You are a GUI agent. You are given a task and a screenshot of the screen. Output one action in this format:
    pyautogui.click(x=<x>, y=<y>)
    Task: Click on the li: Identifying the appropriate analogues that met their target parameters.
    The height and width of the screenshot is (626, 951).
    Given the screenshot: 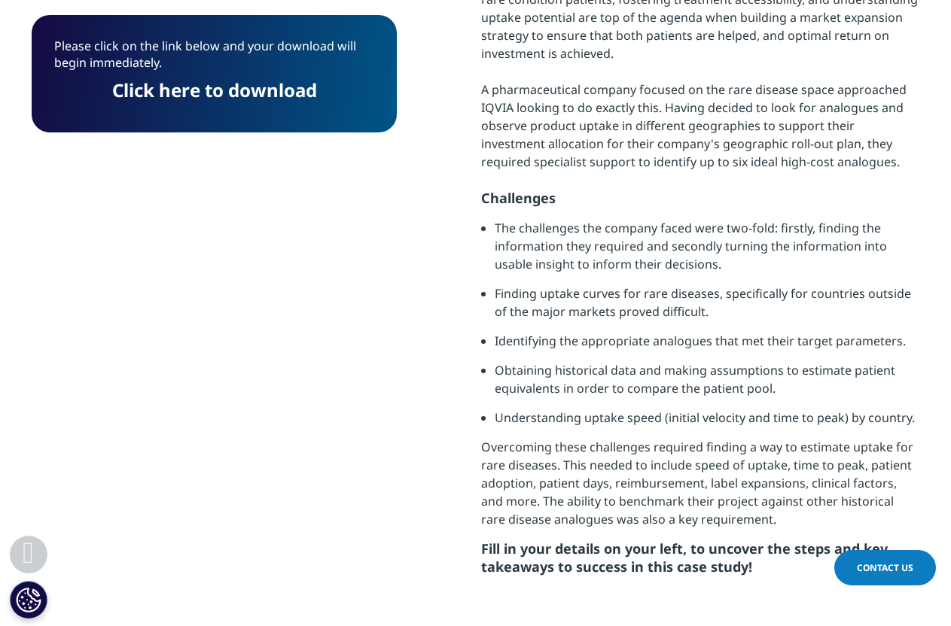 What is the action you would take?
    pyautogui.click(x=707, y=346)
    